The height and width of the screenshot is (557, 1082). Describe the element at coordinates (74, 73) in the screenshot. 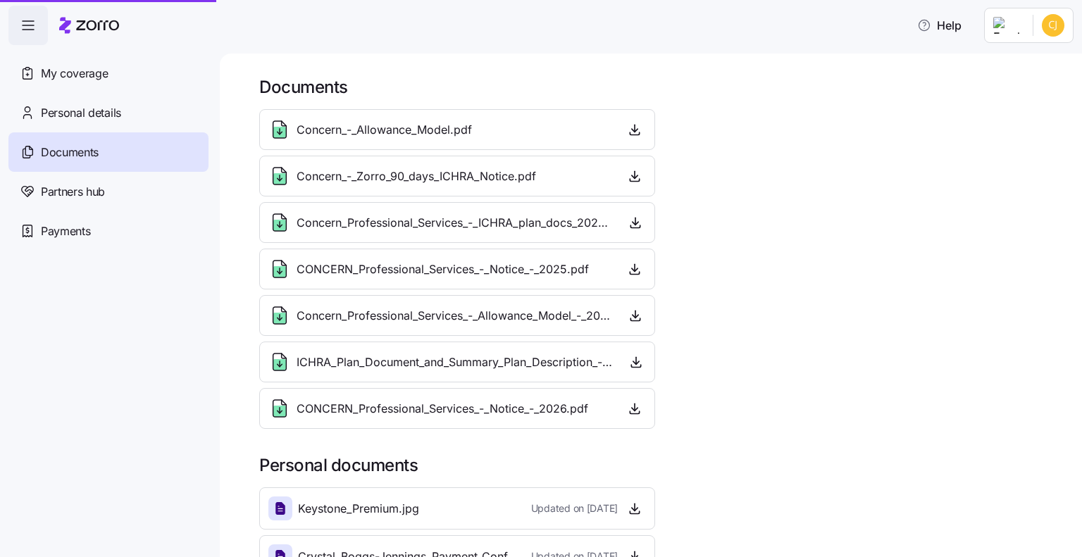

I see `span: My coverage` at that location.